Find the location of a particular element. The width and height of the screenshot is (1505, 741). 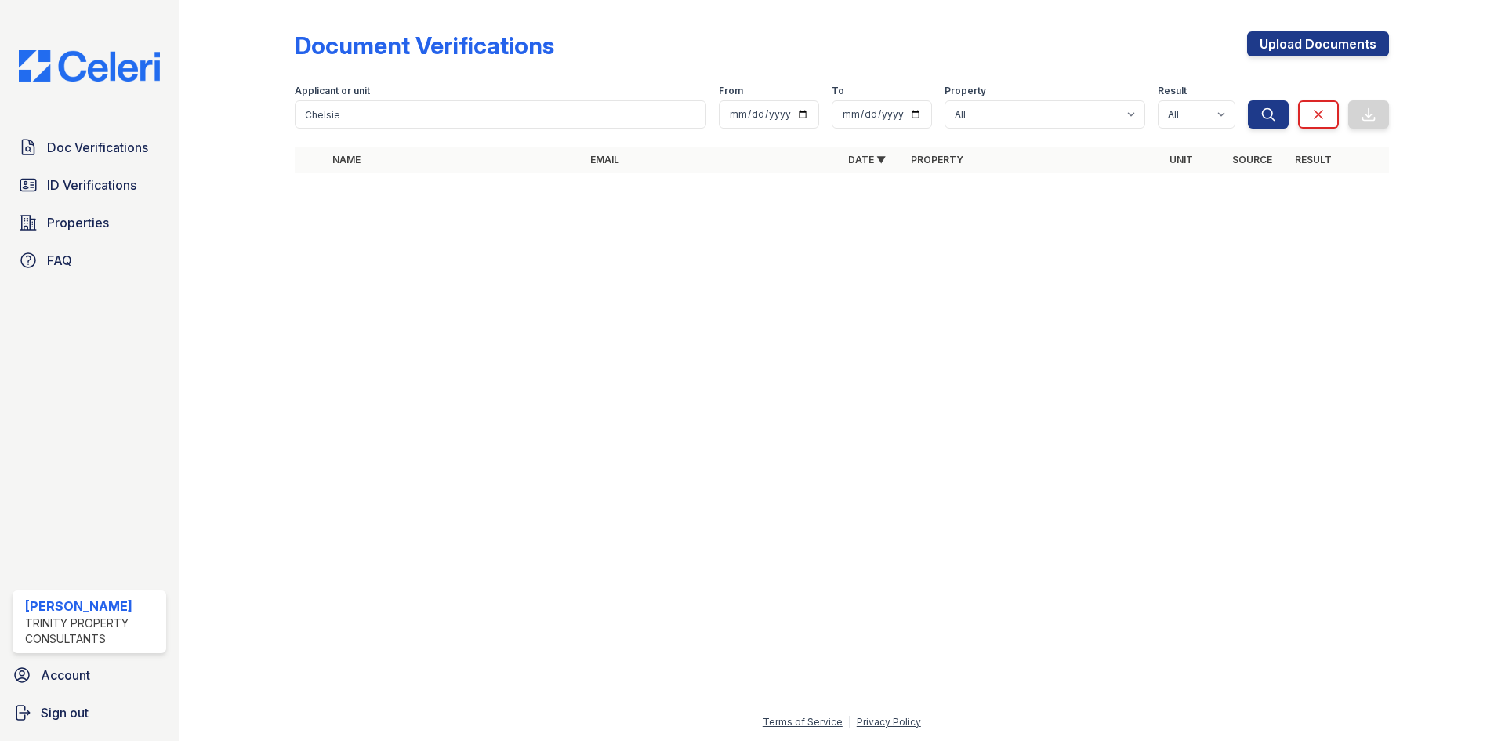

a: Terms of Service is located at coordinates (802, 721).